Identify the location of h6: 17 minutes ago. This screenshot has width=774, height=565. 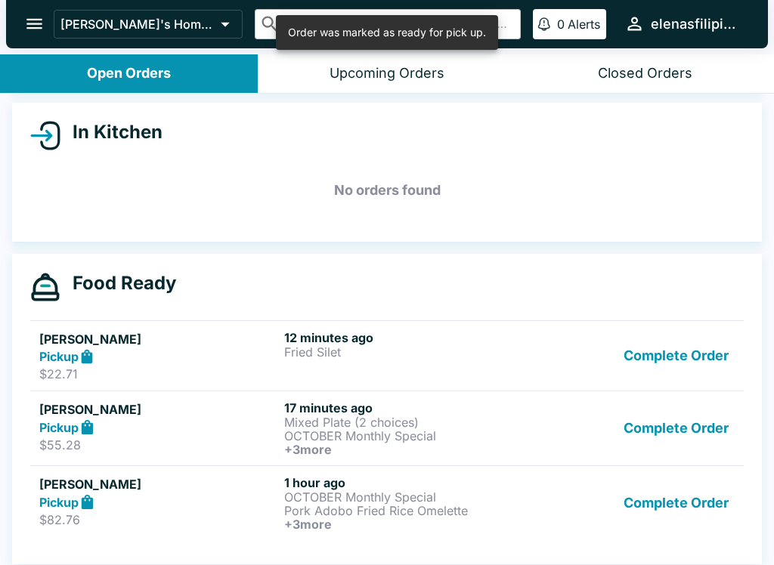
(404, 408).